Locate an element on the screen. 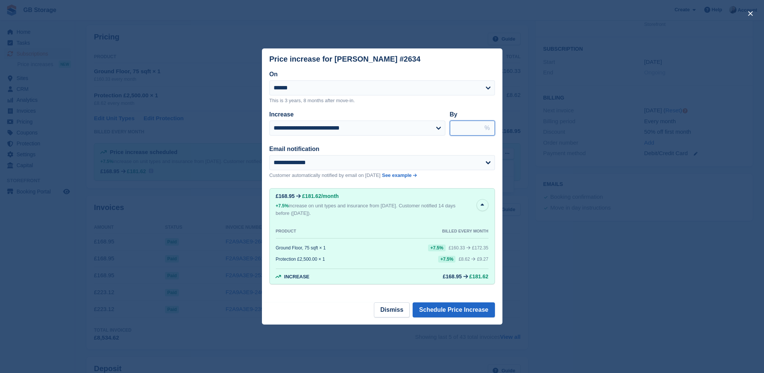 Image resolution: width=764 pixels, height=373 pixels. label: Increase is located at coordinates (281, 114).